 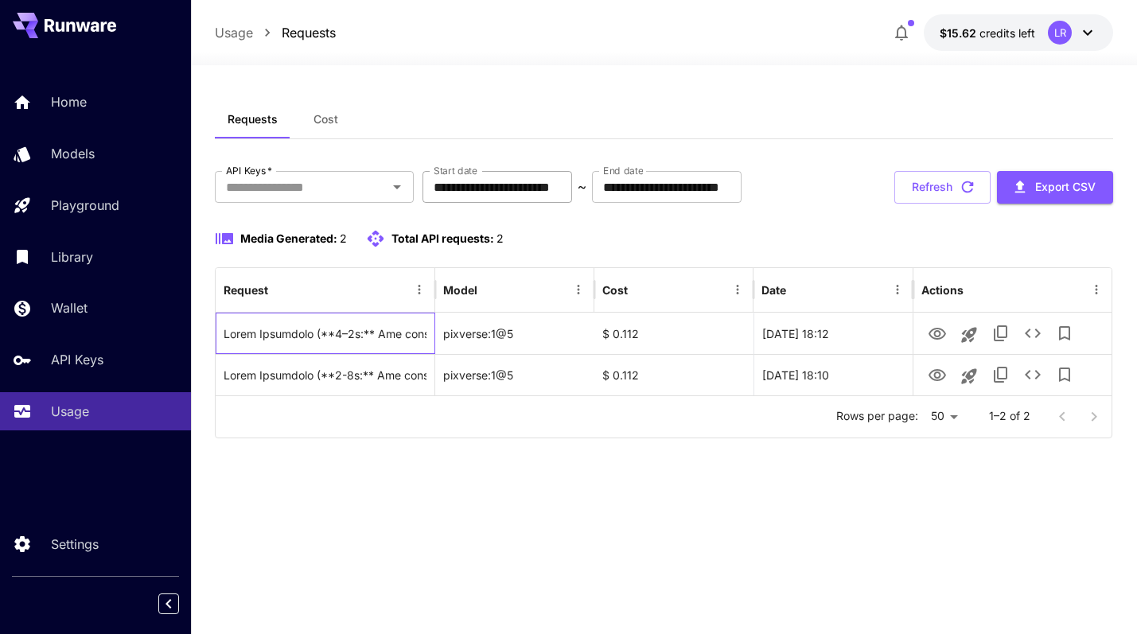 I want to click on span: Media Generated:, so click(x=289, y=238).